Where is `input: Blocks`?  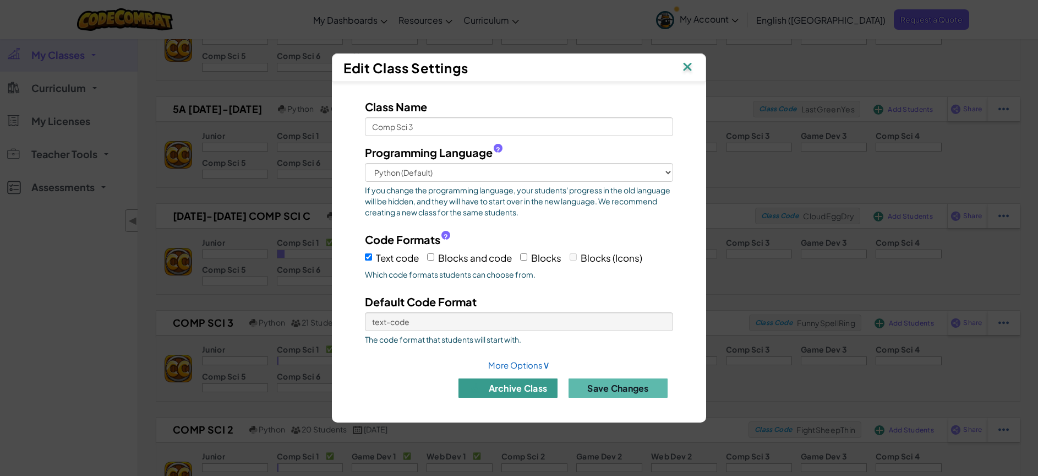
input: Blocks is located at coordinates (523, 256).